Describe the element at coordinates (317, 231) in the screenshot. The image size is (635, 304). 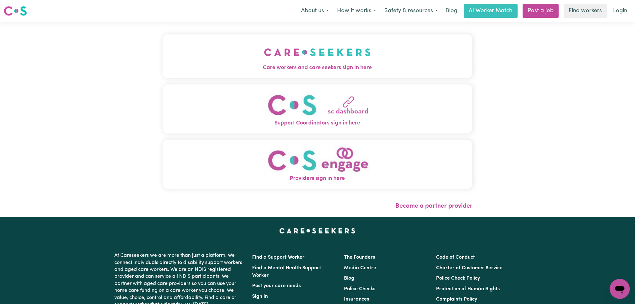
I see `a: Careseekers home page` at that location.